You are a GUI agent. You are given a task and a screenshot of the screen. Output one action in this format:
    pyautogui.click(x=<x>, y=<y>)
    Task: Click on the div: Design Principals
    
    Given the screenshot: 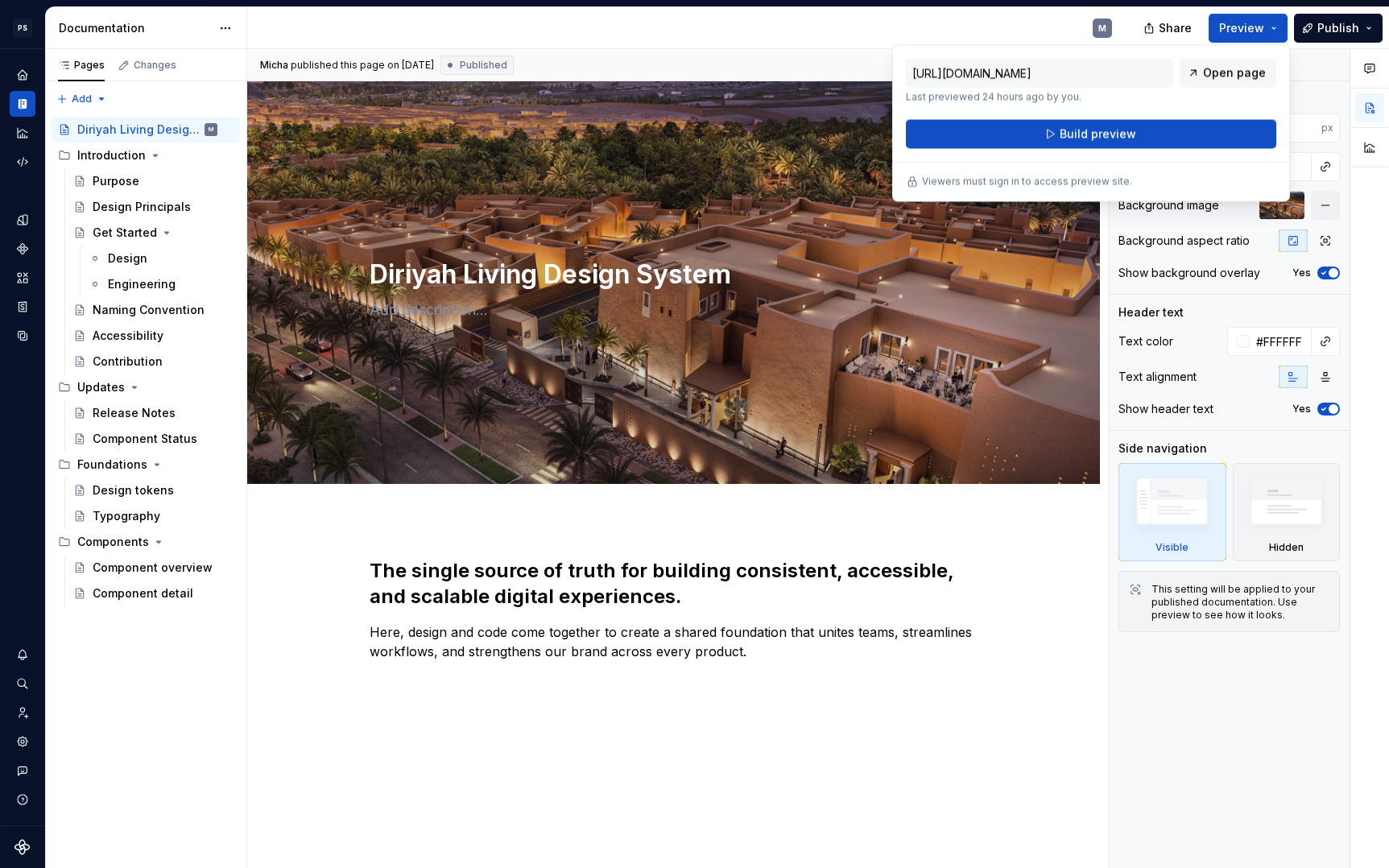 What is the action you would take?
    pyautogui.click(x=142, y=207)
    